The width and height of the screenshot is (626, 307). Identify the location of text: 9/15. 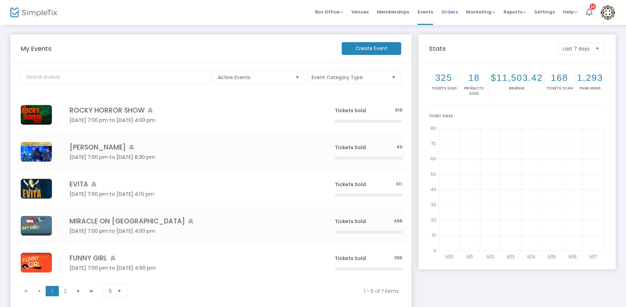
(551, 257).